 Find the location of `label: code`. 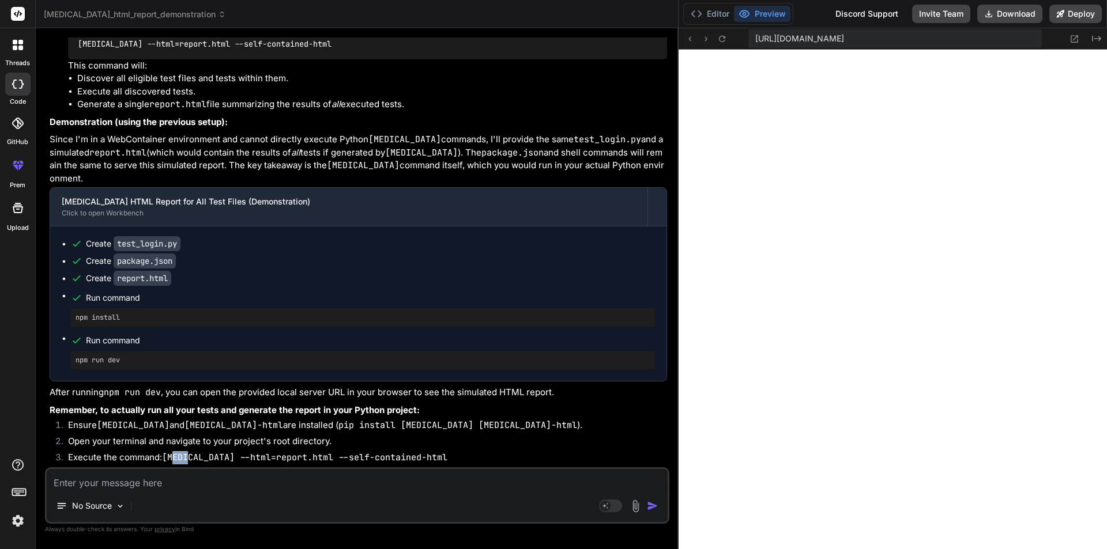

label: code is located at coordinates (18, 101).